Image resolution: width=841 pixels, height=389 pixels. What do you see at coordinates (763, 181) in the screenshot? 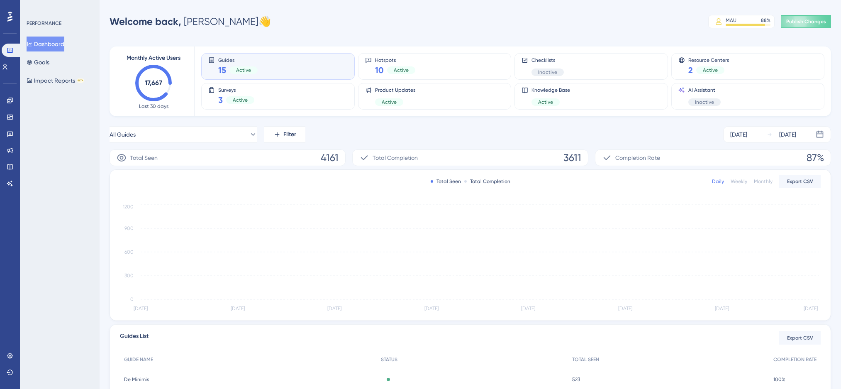
I see `div: Monthly` at bounding box center [763, 181].